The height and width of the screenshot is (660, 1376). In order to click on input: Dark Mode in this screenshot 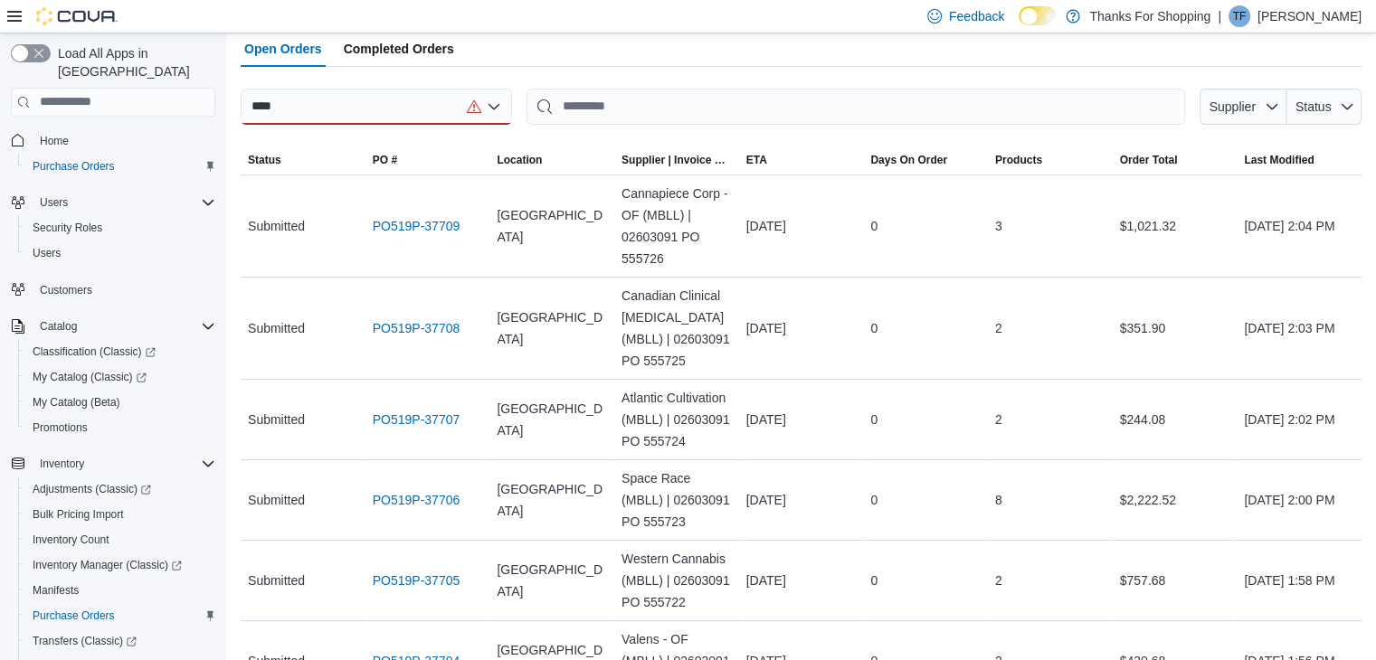, I will do `click(1038, 15)`.